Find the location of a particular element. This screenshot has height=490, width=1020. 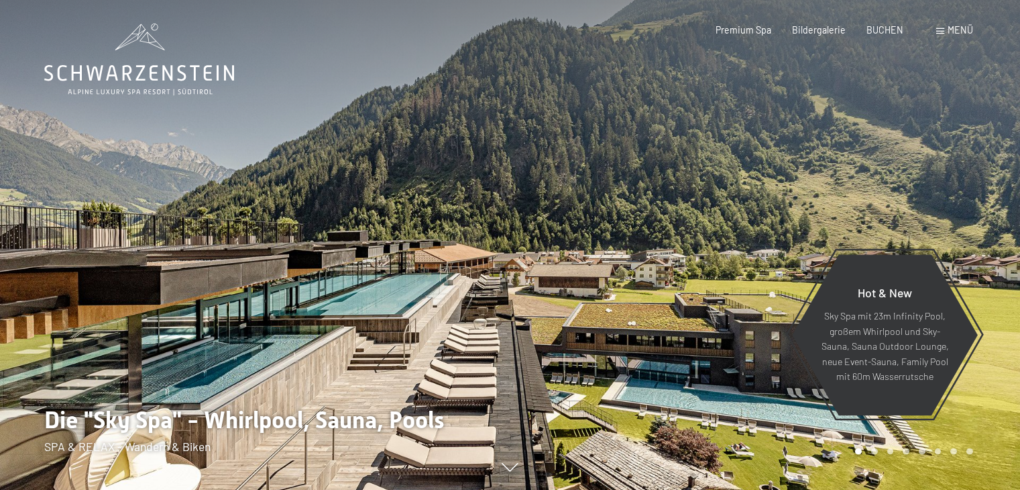

span: Hot & New is located at coordinates (885, 292).